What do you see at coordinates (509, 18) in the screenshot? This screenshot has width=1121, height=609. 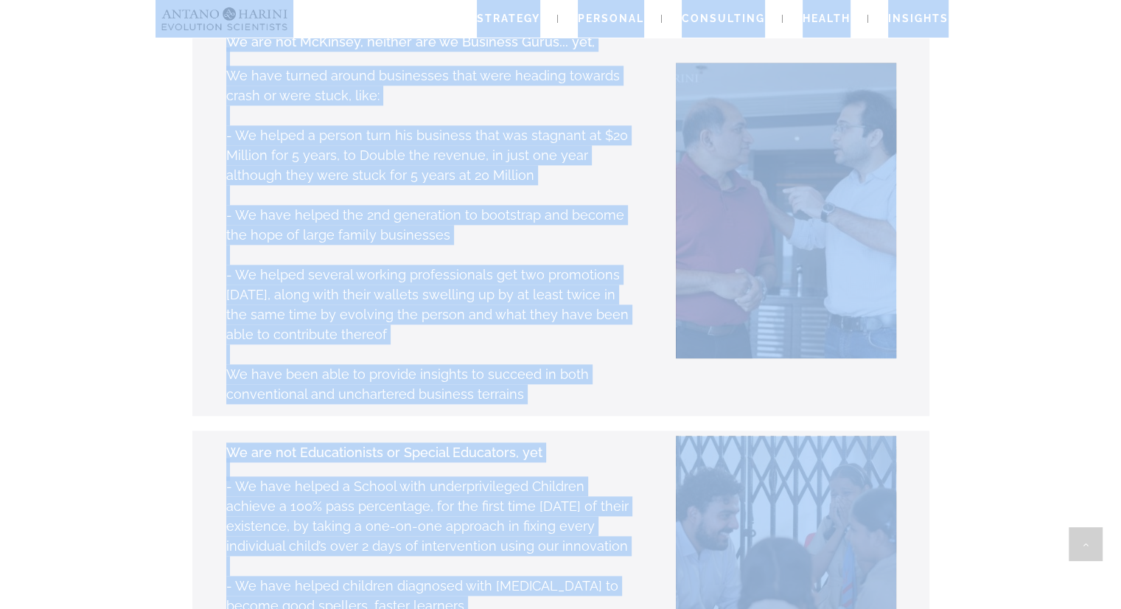 I see `span: Strategy` at bounding box center [509, 18].